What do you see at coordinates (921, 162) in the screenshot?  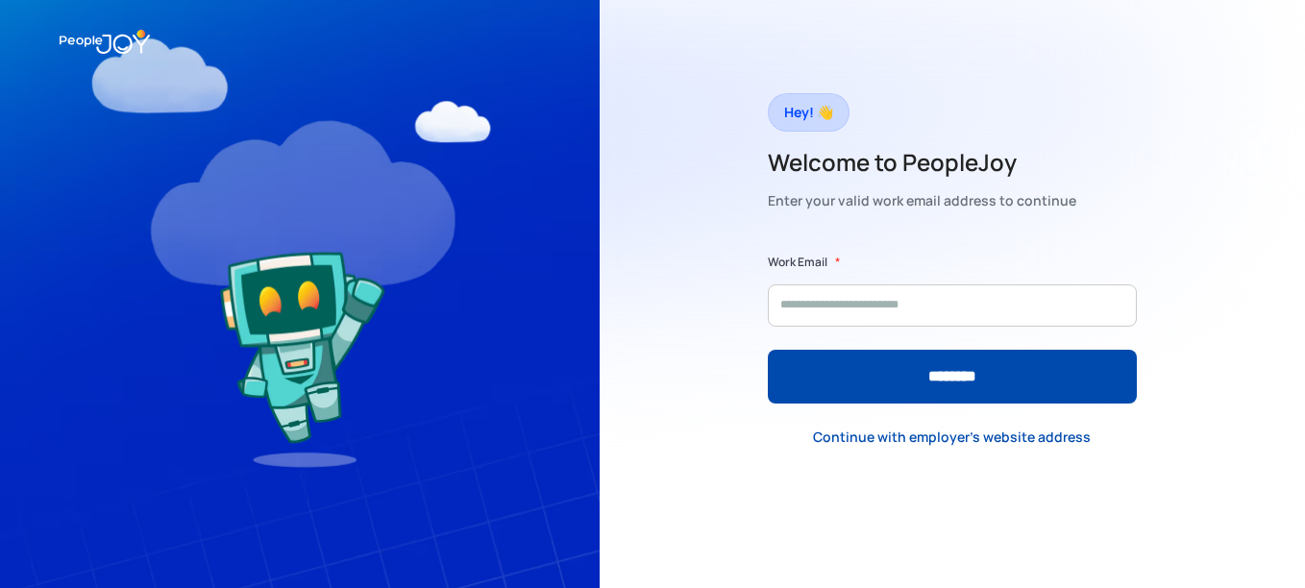 I see `h2: Welcome to PeopleJoy` at bounding box center [921, 162].